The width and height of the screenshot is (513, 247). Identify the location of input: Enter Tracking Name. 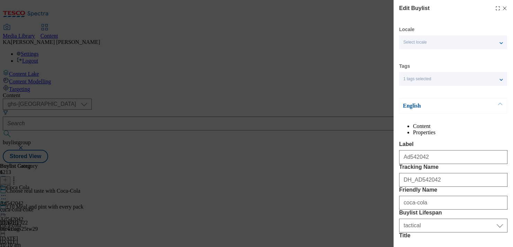
(453, 180).